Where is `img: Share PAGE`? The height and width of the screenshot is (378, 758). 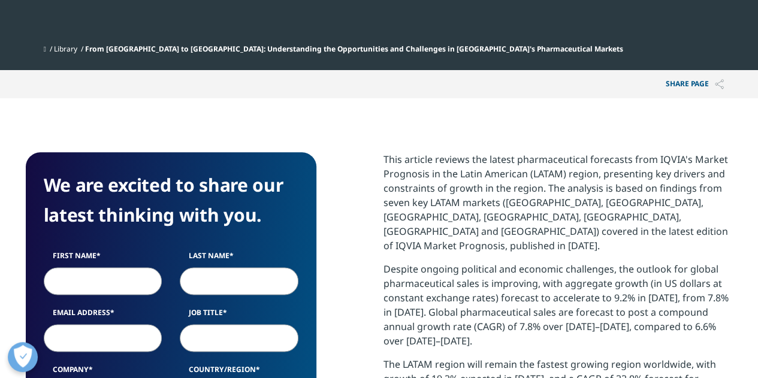 img: Share PAGE is located at coordinates (719, 84).